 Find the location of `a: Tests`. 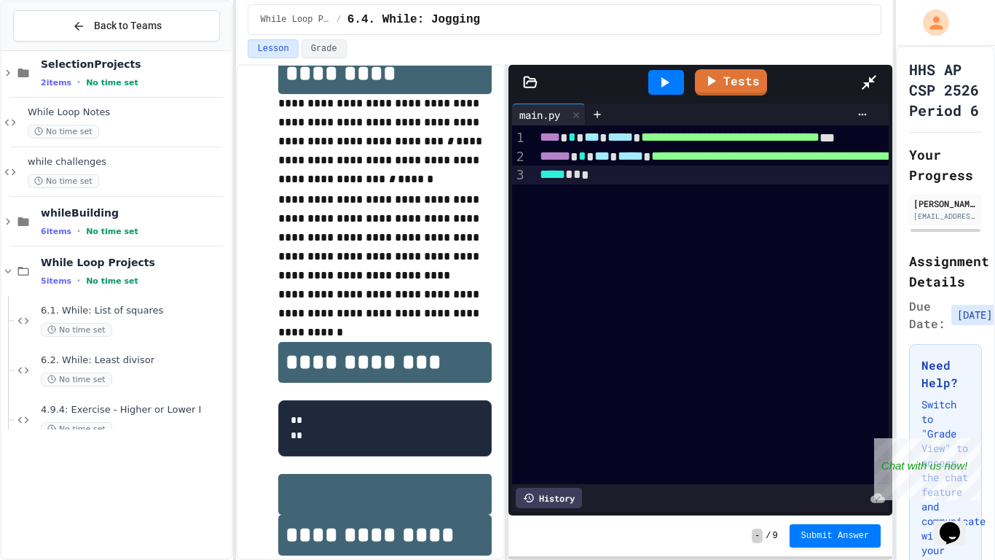

a: Tests is located at coordinates (731, 82).